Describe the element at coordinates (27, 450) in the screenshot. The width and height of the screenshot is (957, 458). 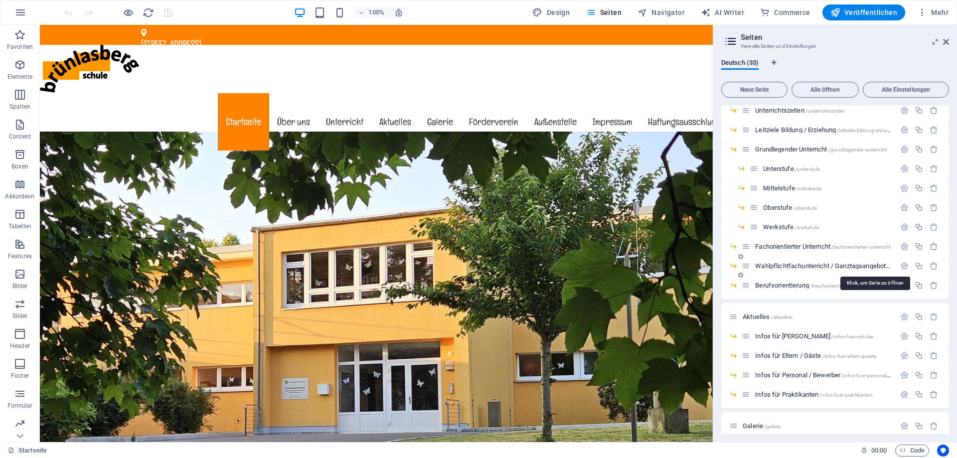
I see `a: Klick, um Auswahl aufzuheben. Doppelklick öffnet Seitenverwaltung` at that location.